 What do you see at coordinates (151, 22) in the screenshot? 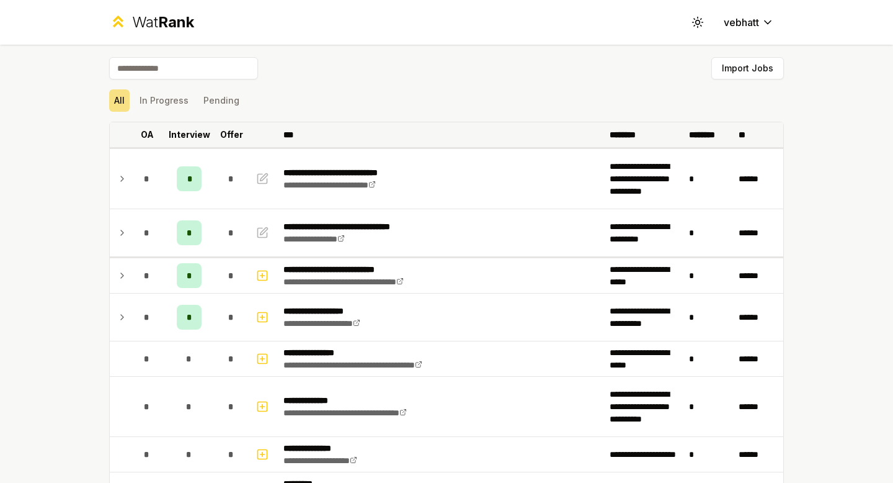
I see `a: WatRank` at bounding box center [151, 22].